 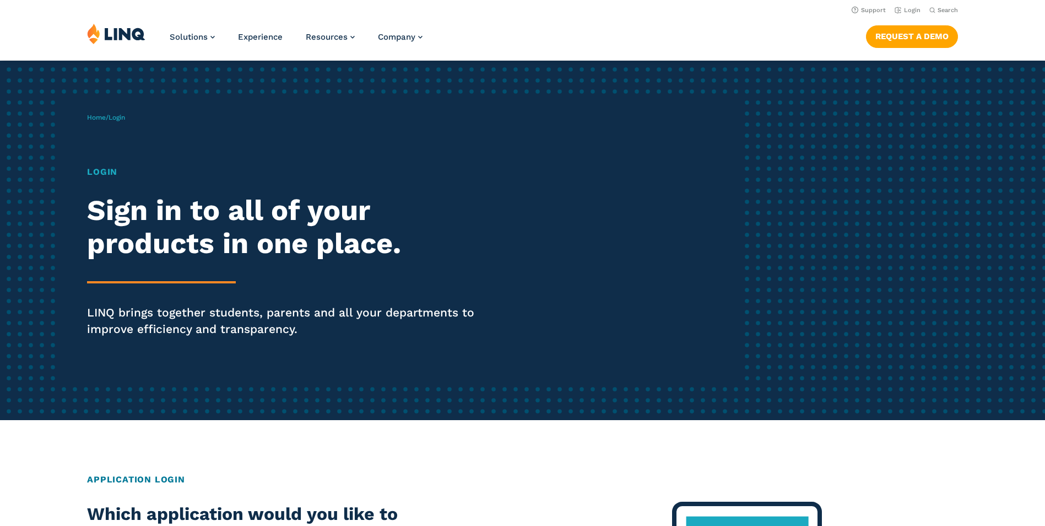 What do you see at coordinates (288, 227) in the screenshot?
I see `h2: Sign in to all of your products in one place.` at bounding box center [288, 227].